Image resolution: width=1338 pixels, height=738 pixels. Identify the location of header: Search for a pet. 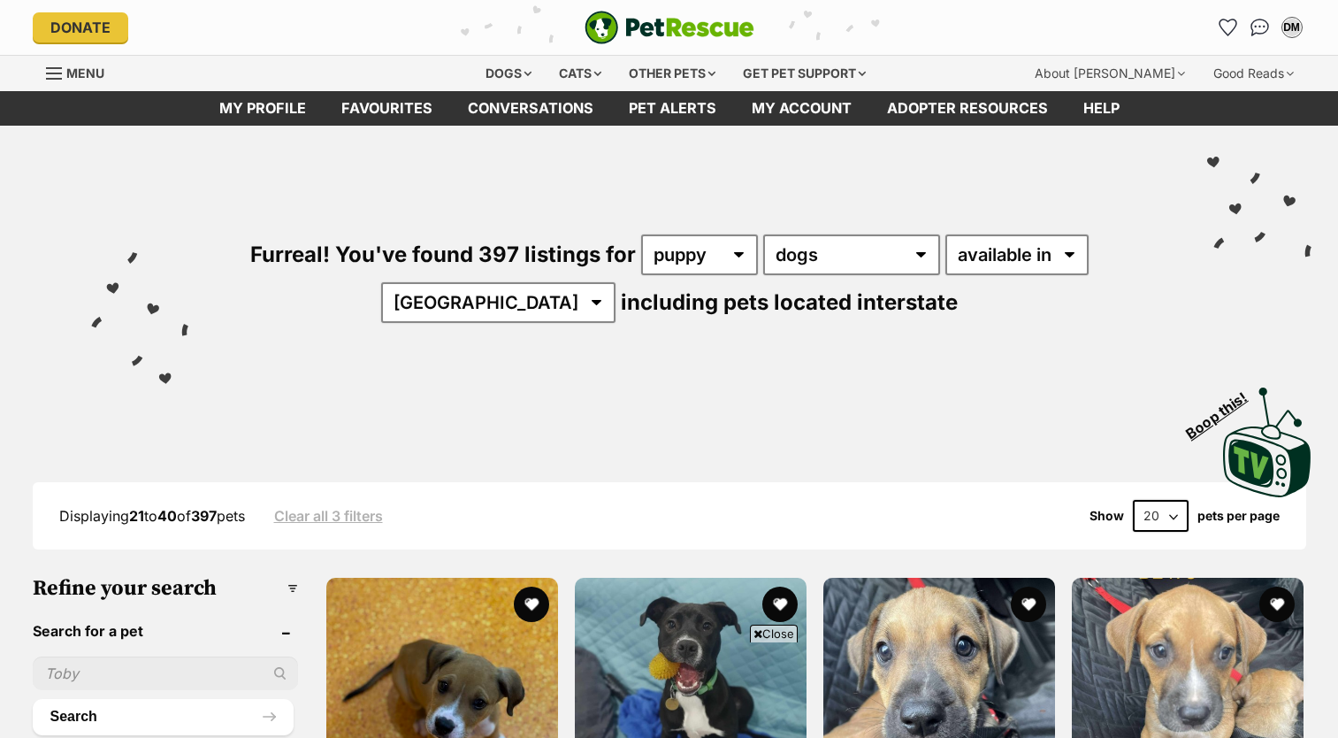
(165, 631).